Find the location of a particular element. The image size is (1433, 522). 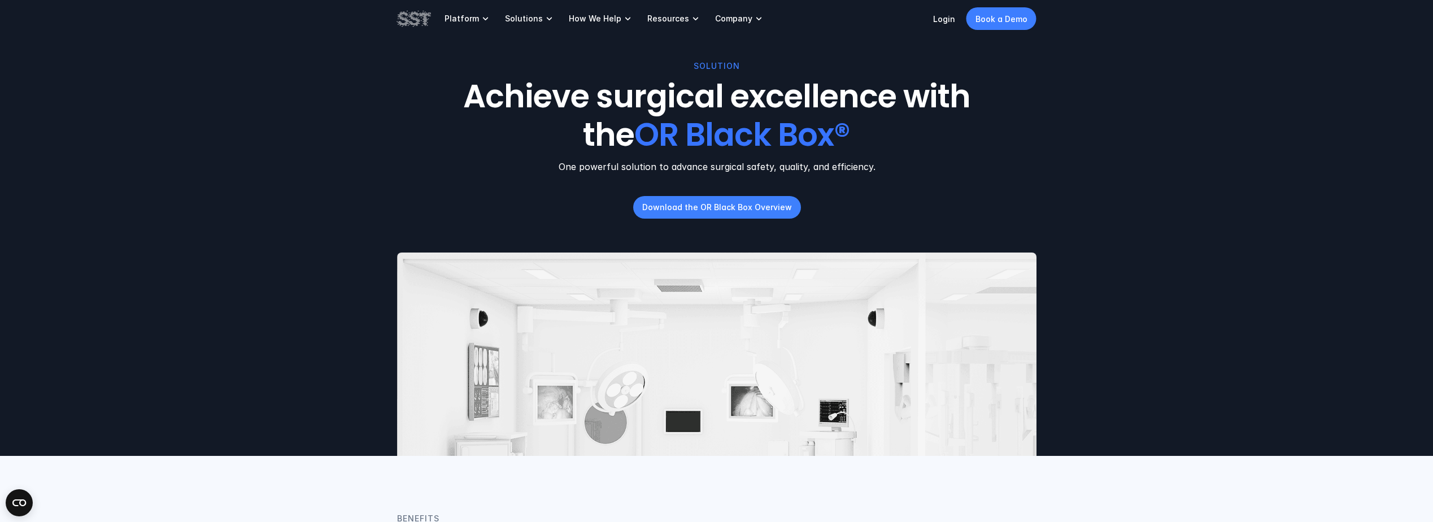

h1: Achieve surgical excellence with the is located at coordinates (717, 116).